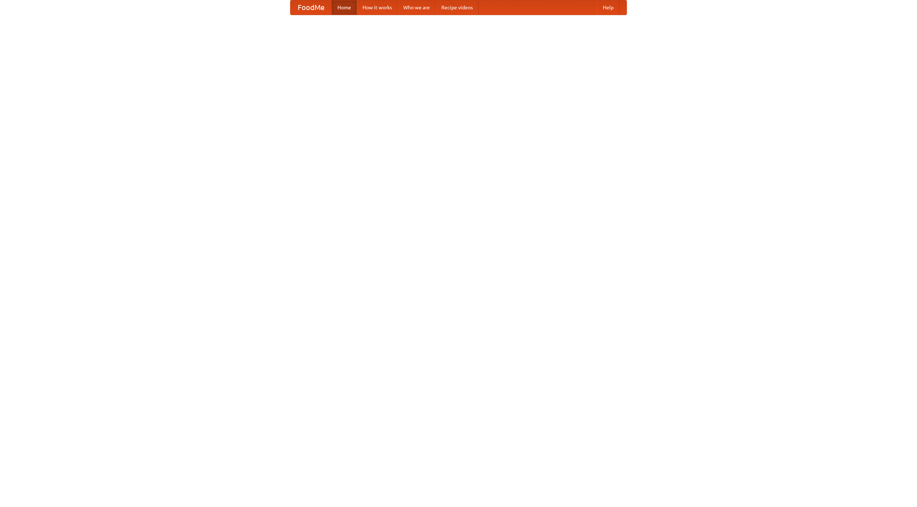  Describe the element at coordinates (377, 8) in the screenshot. I see `a: How it works` at that location.